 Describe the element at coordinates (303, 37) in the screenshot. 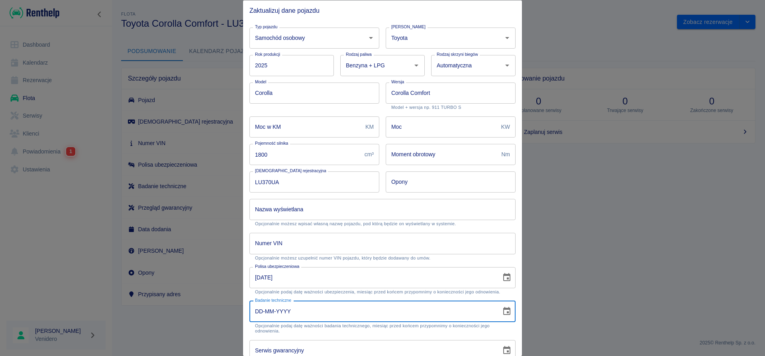

I see `input: Typ pojazdu` at that location.